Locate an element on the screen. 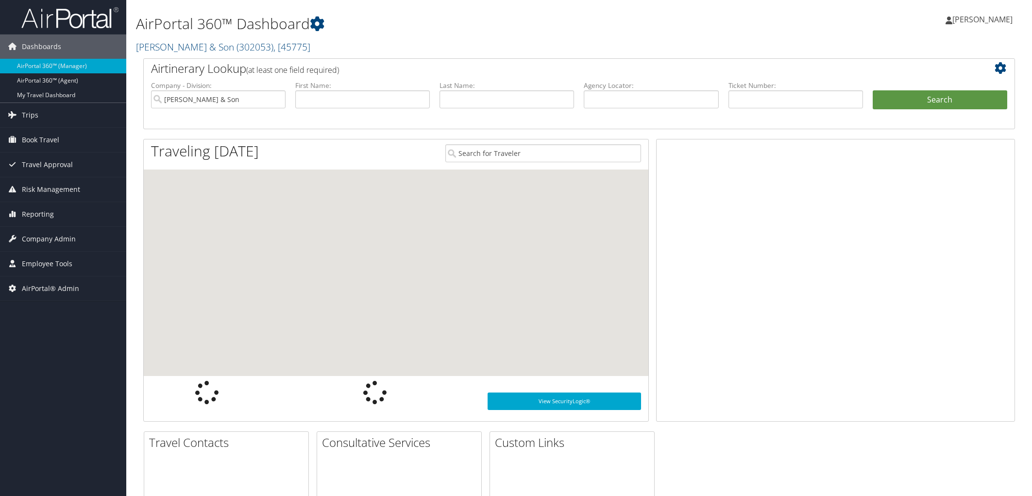 Image resolution: width=1032 pixels, height=496 pixels. label: Last Name: is located at coordinates (506, 85).